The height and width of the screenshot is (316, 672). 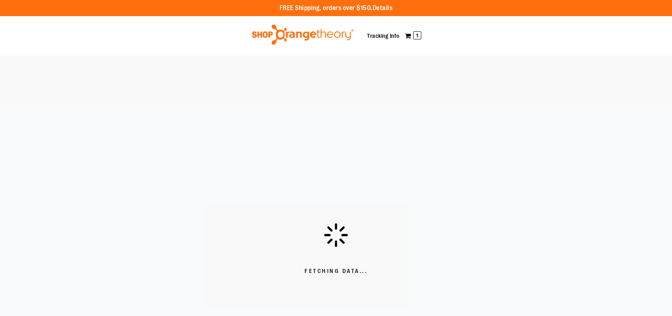 What do you see at coordinates (417, 35) in the screenshot?
I see `span: 1` at bounding box center [417, 35].